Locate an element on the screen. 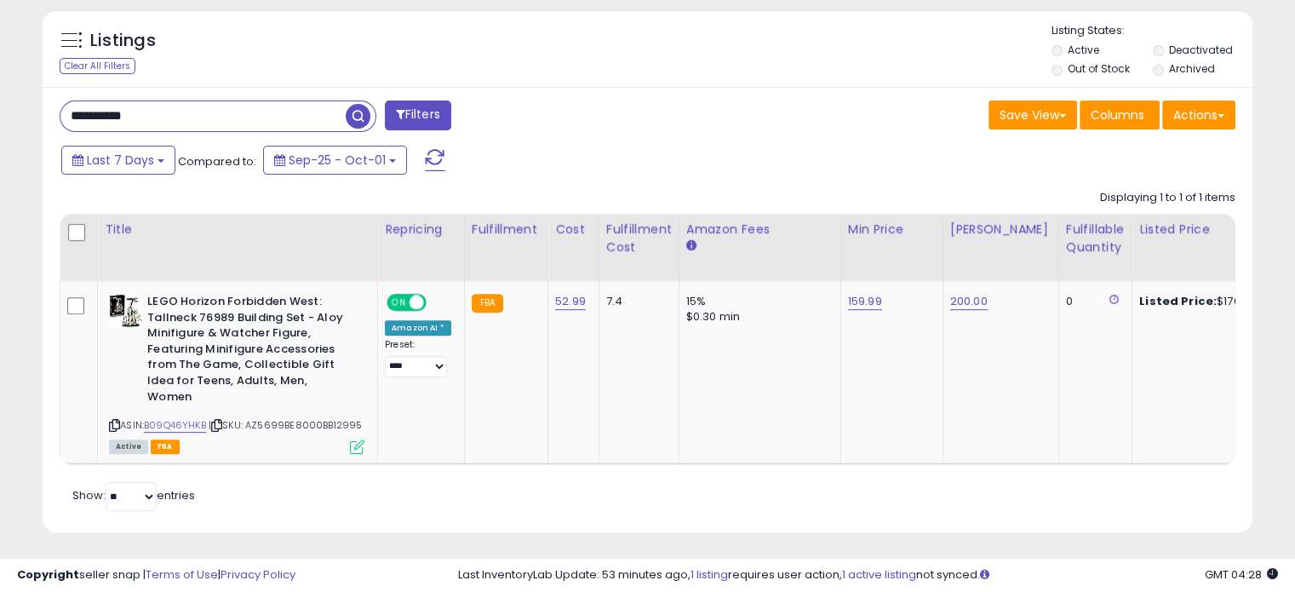 This screenshot has height=592, width=1295. div: Title is located at coordinates (238, 229).